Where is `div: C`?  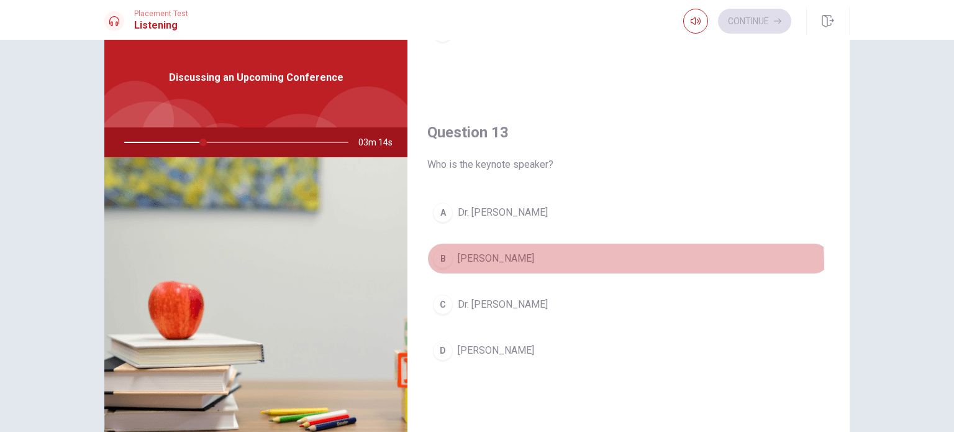 div: C is located at coordinates (443, 304).